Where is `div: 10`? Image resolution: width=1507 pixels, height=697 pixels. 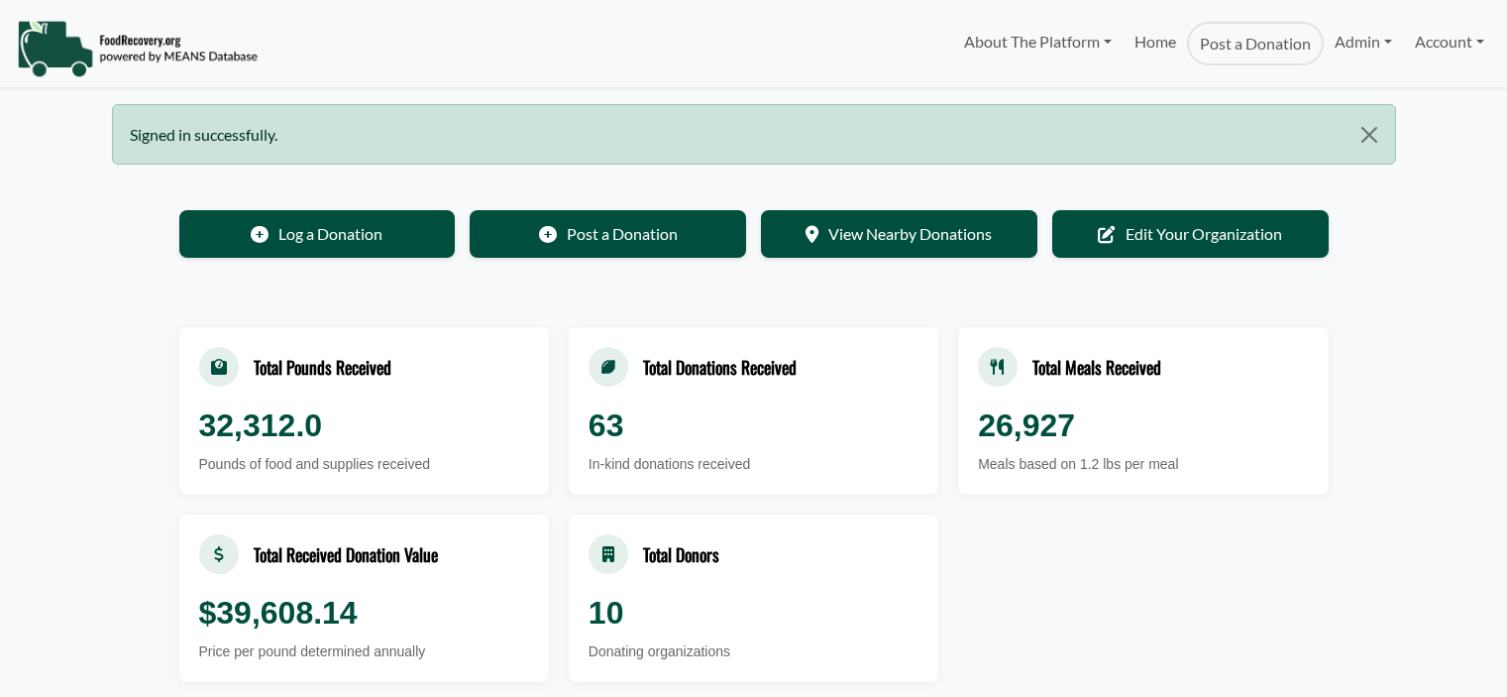
div: 10 is located at coordinates (753, 612).